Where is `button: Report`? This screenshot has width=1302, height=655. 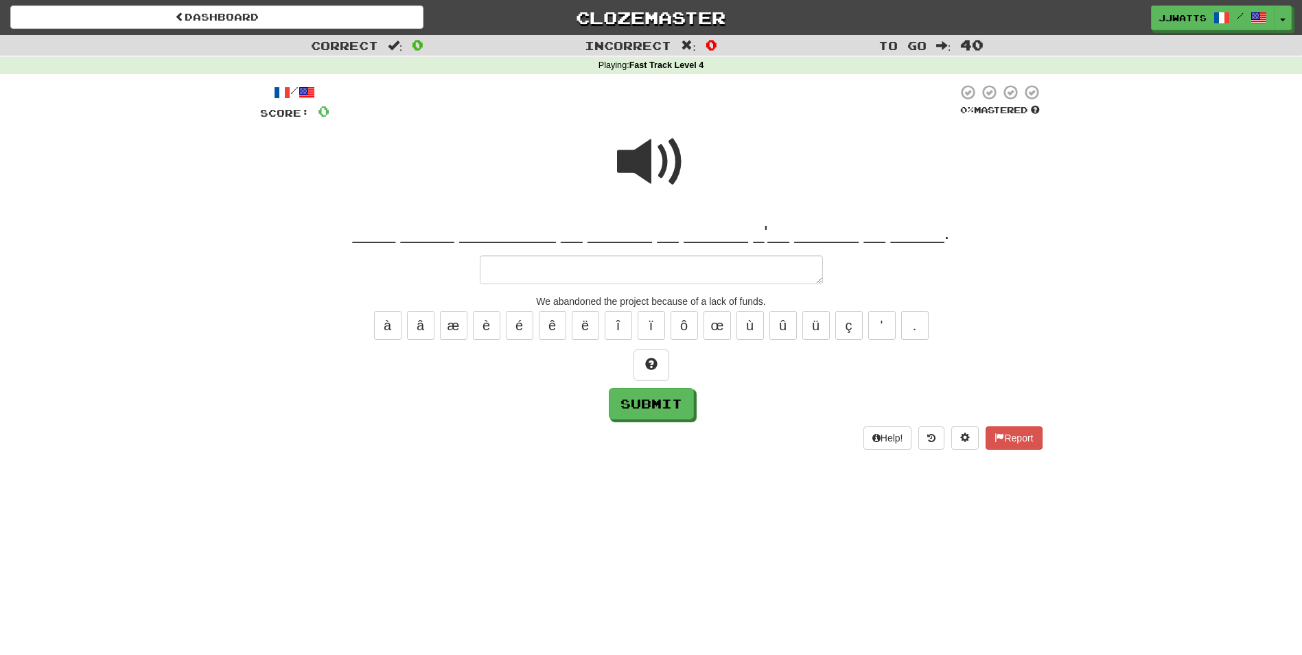
button: Report is located at coordinates (1014, 438).